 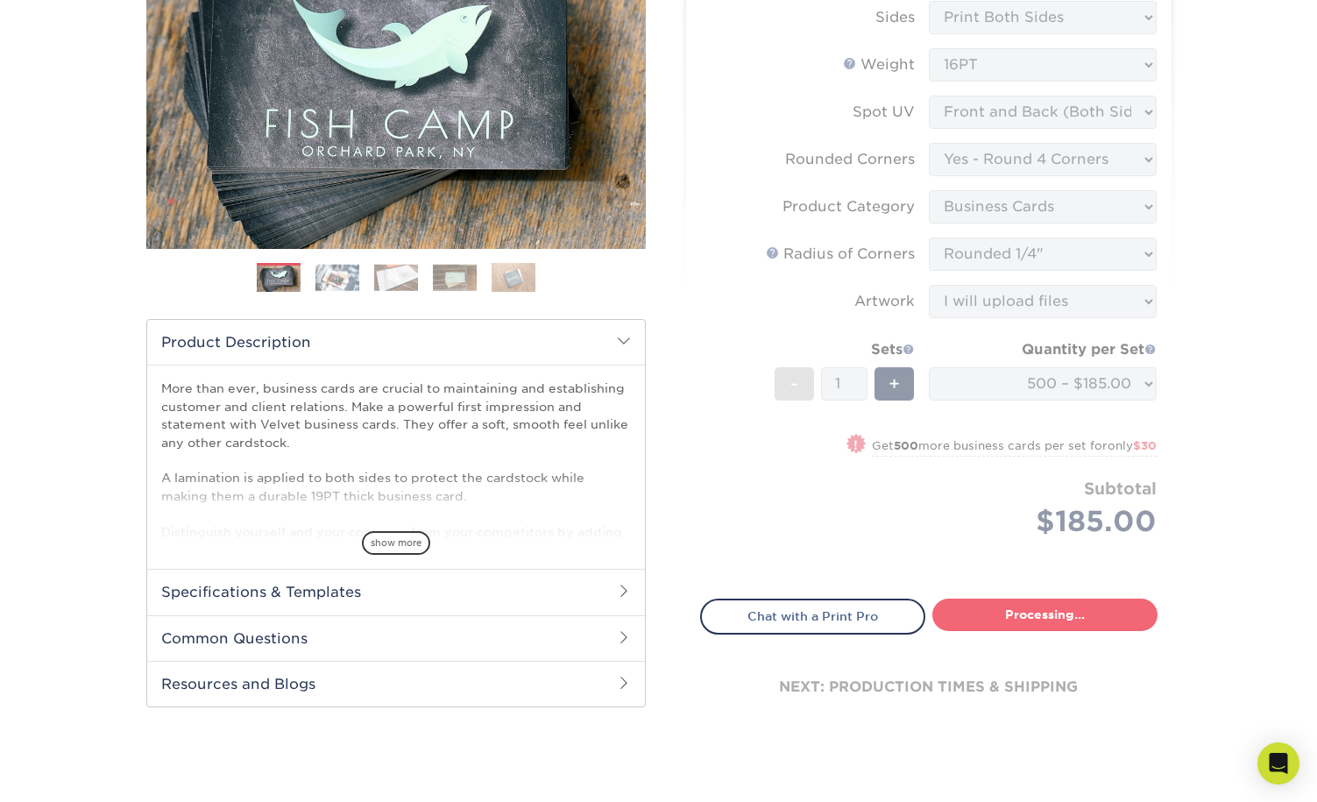 What do you see at coordinates (396, 522) in the screenshot?
I see `p: More than ever, business cards are crucial to maintaining and establishing customer and client re...` at bounding box center [396, 522].